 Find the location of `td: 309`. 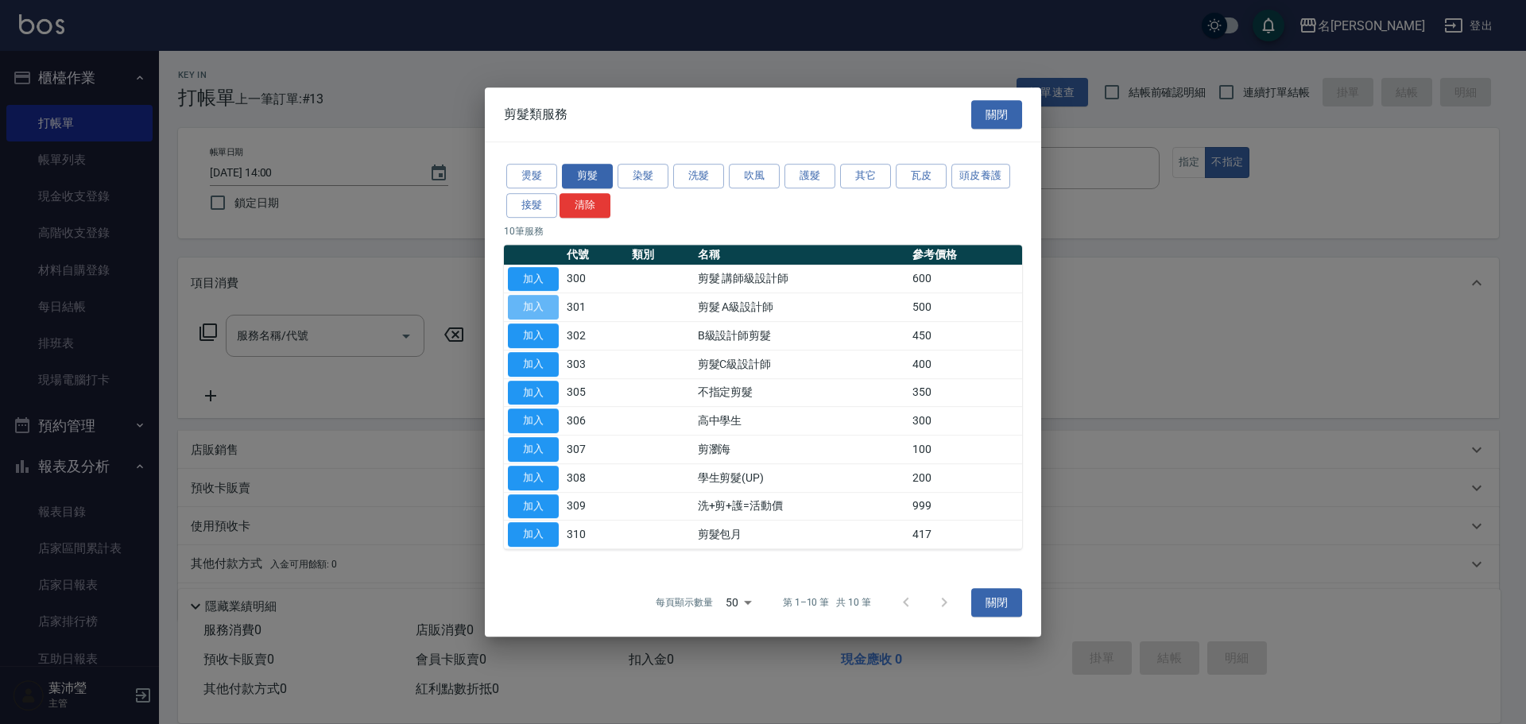

td: 309 is located at coordinates (595, 506).